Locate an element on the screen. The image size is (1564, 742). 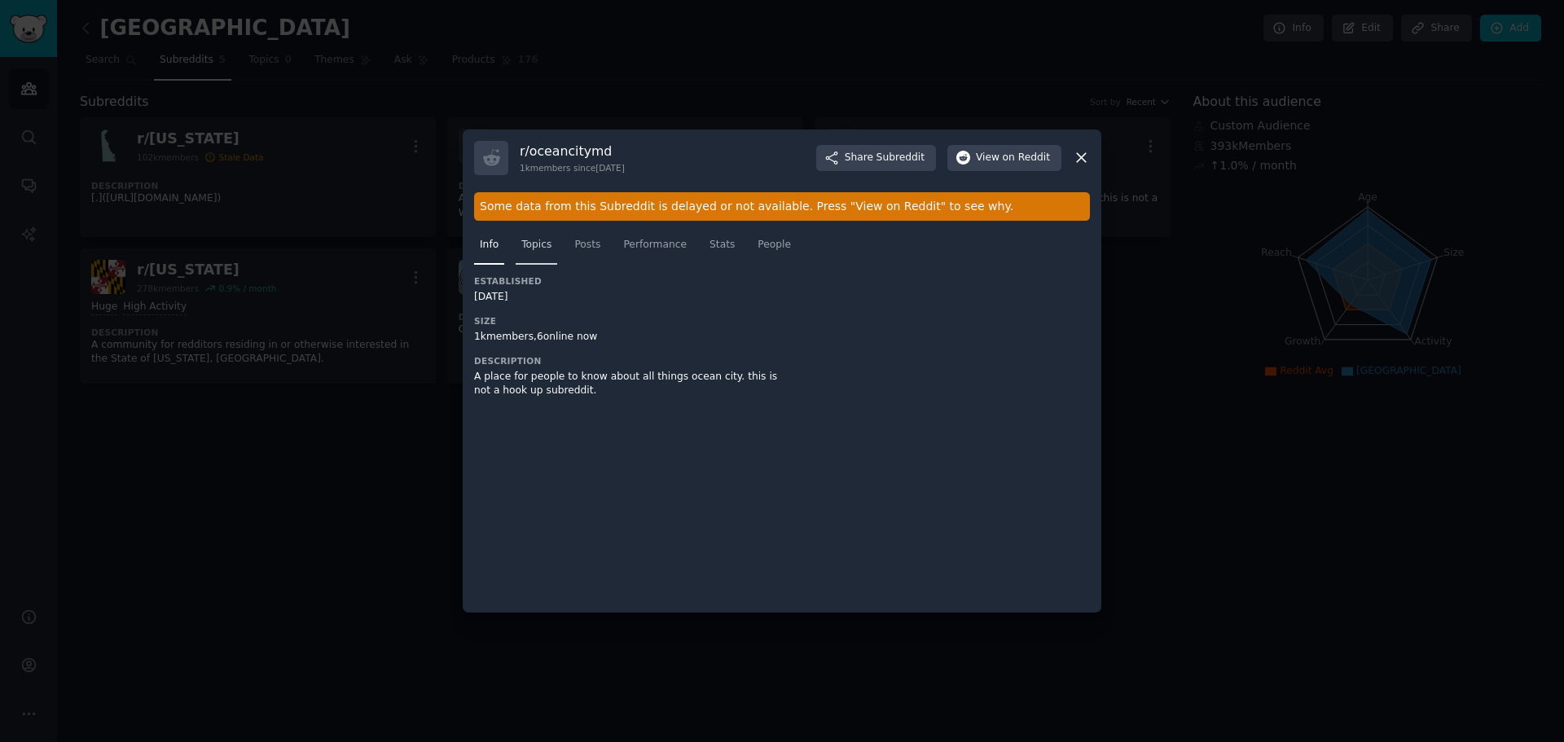
span: Share is located at coordinates (885, 158).